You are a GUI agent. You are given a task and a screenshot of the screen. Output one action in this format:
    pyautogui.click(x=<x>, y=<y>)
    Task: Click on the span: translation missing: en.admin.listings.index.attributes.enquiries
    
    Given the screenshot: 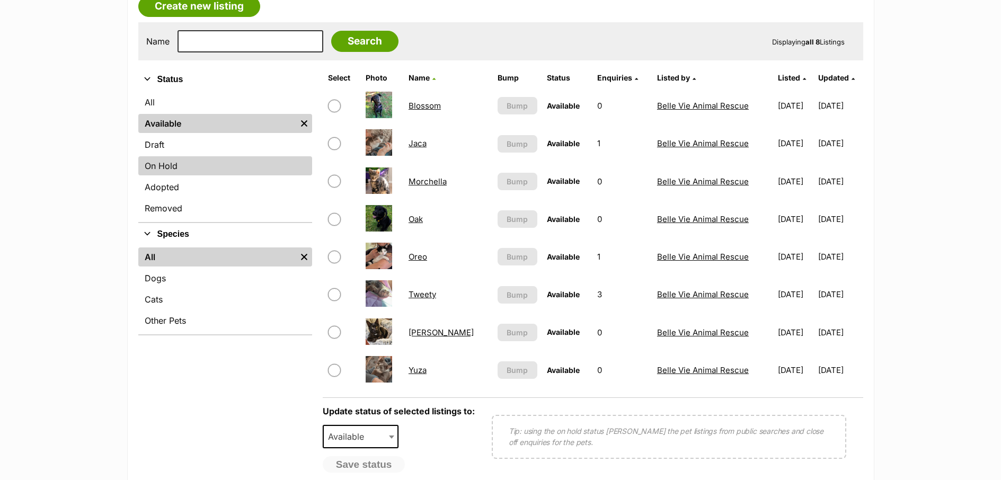 What is the action you would take?
    pyautogui.click(x=615, y=77)
    